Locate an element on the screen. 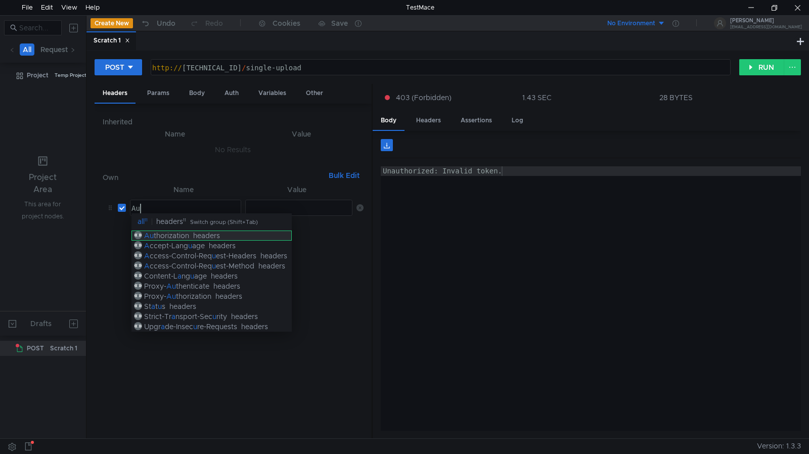 The width and height of the screenshot is (809, 454). div: Drafts is located at coordinates (41, 324).